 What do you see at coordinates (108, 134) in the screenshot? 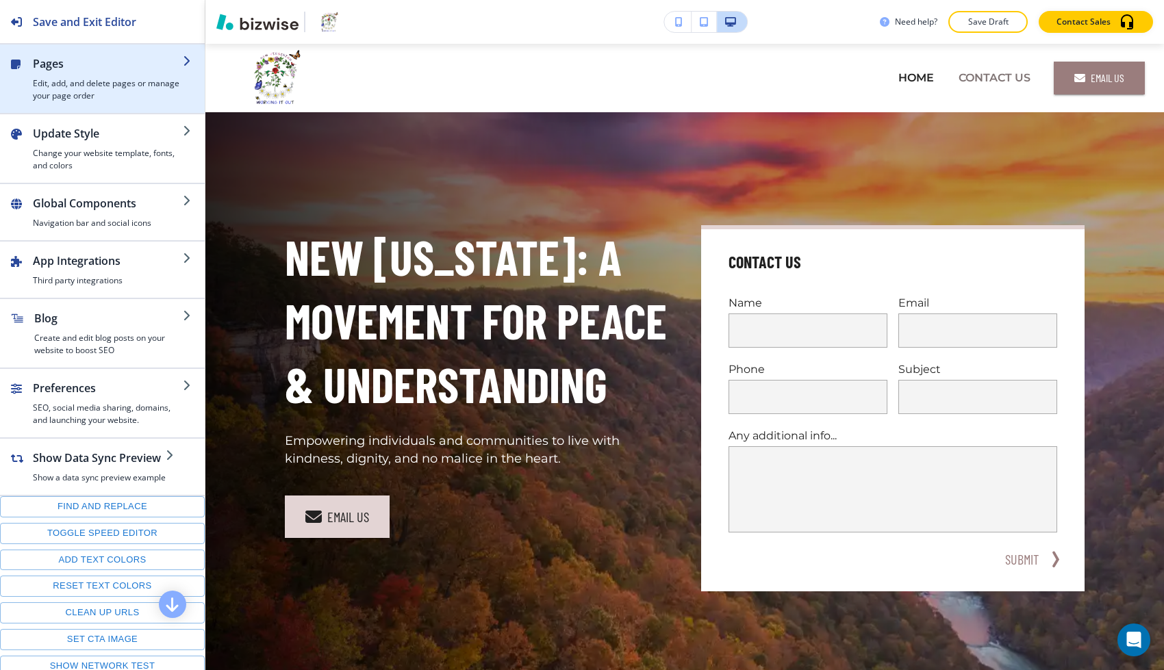
I see `h2: Update Style` at bounding box center [108, 134].